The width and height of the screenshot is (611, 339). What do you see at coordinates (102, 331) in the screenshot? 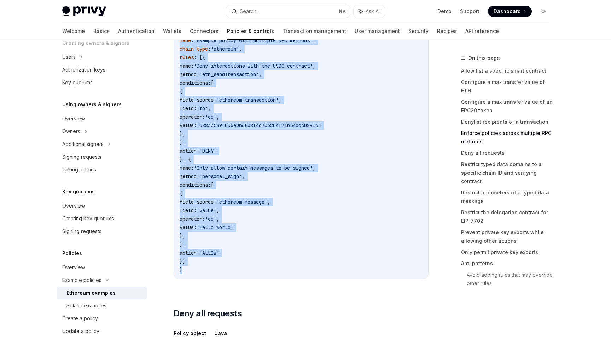
I see `a: Update a policy` at bounding box center [102, 331].